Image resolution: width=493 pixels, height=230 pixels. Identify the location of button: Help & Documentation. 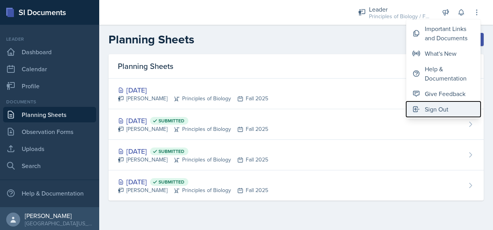
(444, 74).